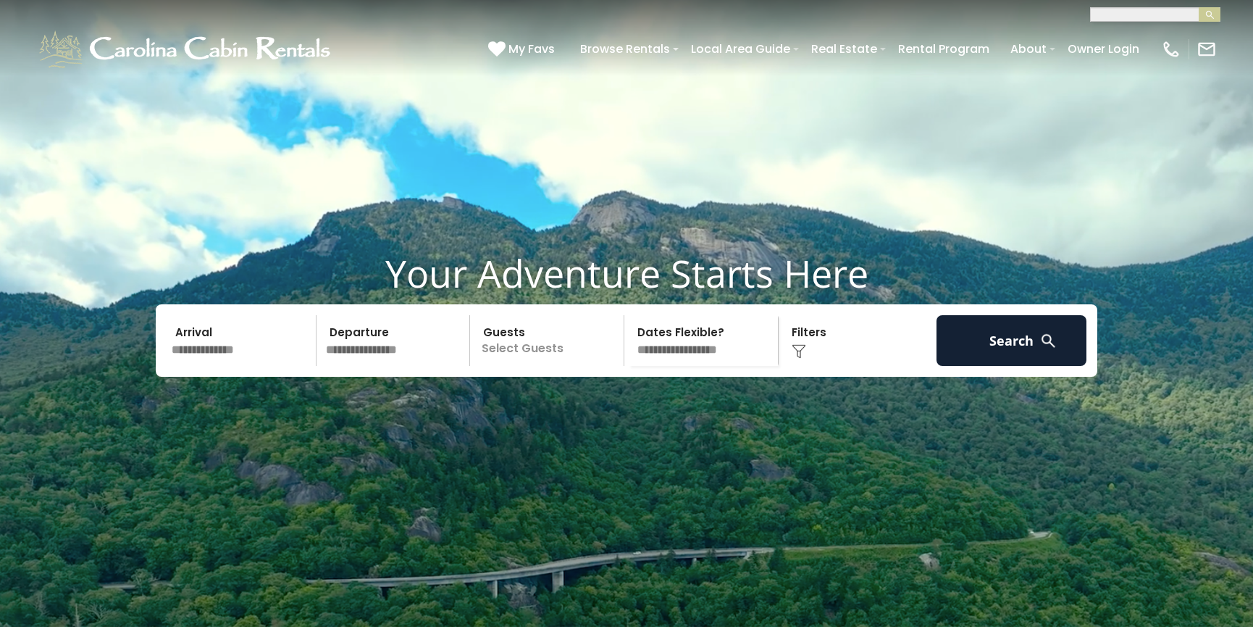 This screenshot has height=629, width=1253. What do you see at coordinates (523, 49) in the screenshot?
I see `a: My Favs` at bounding box center [523, 49].